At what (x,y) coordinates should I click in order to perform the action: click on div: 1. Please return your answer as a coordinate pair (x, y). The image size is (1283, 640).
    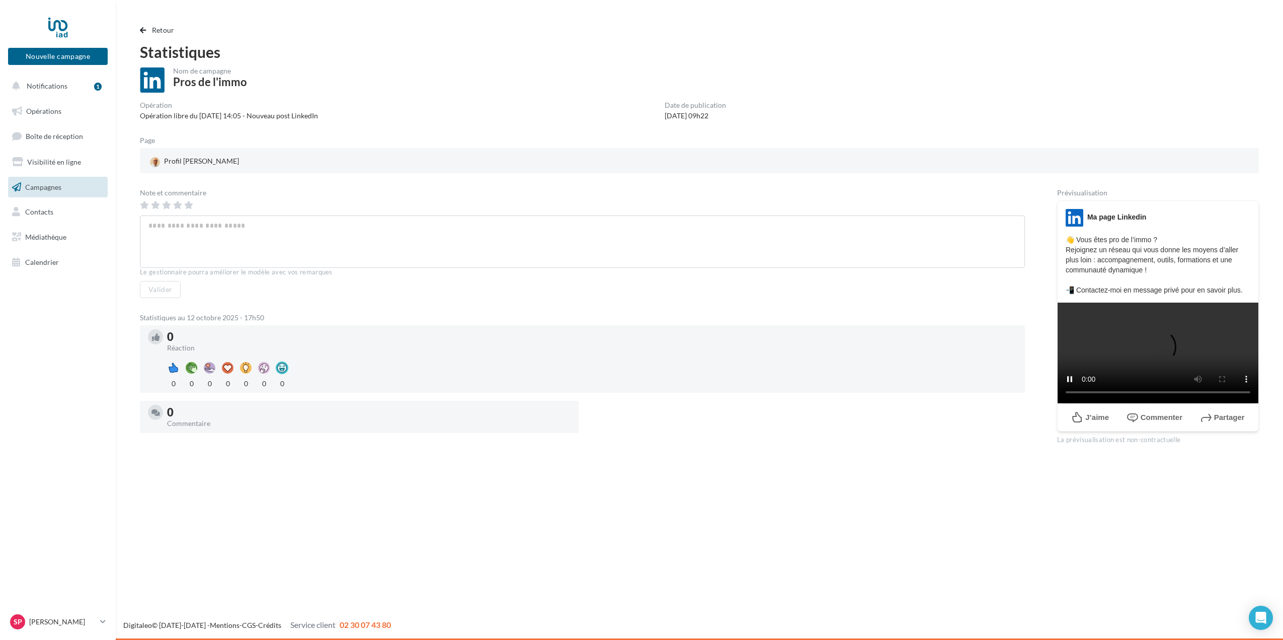
    Looking at the image, I should click on (98, 87).